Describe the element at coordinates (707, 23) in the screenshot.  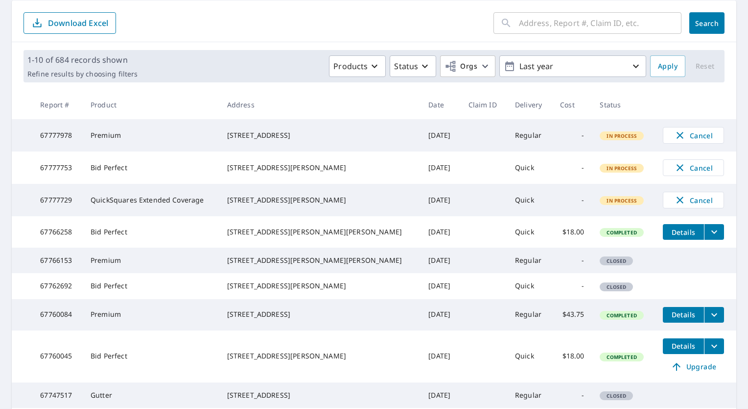
I see `span: Search` at that location.